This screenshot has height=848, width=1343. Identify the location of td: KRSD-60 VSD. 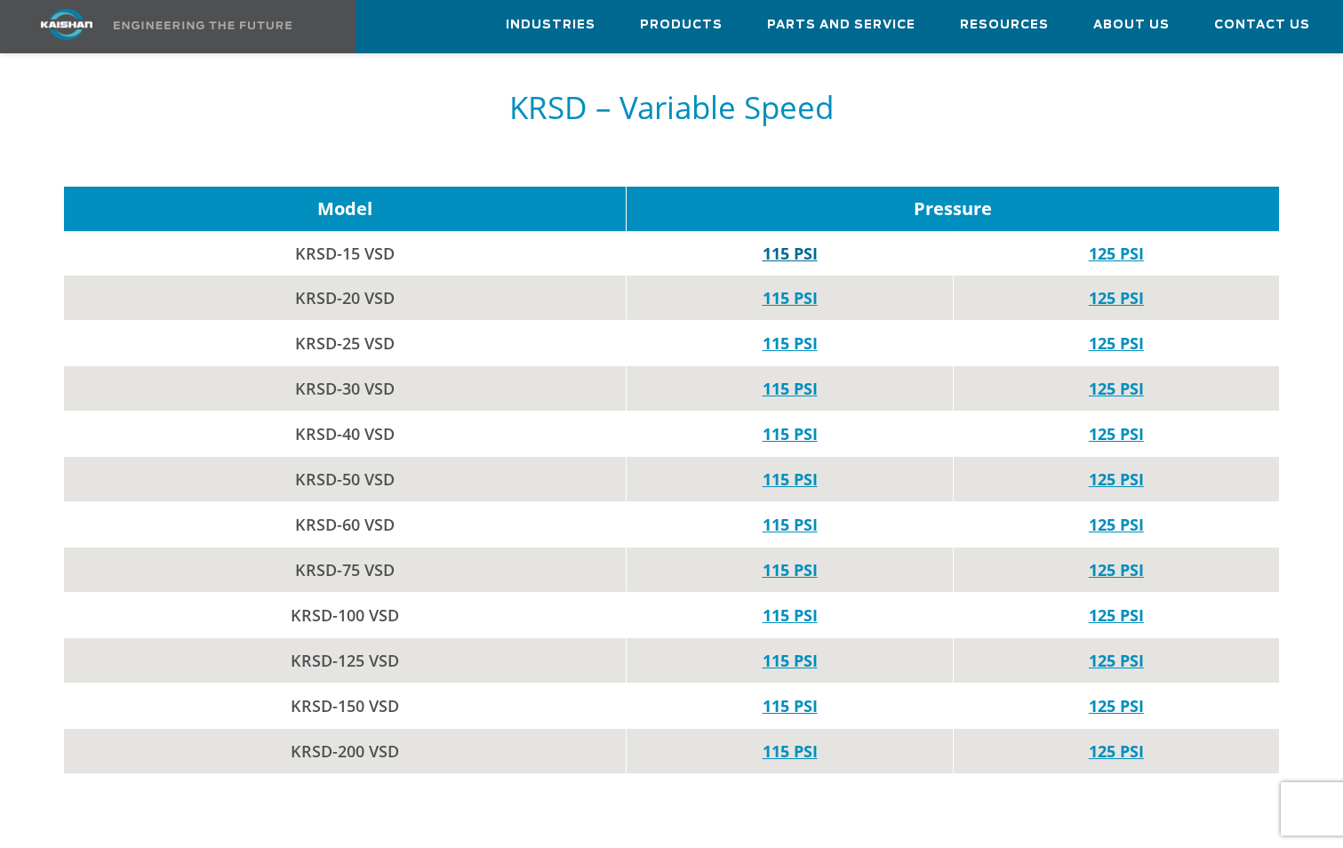
(345, 525).